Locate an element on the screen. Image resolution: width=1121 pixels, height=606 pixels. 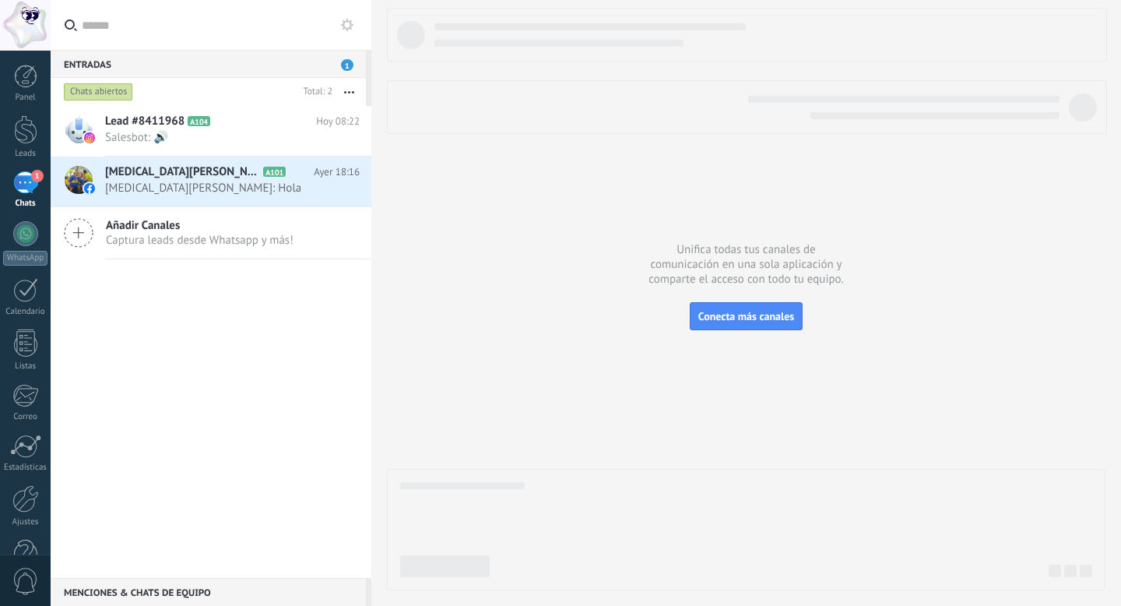
img: facebook-sm.svg is located at coordinates (90, 188).